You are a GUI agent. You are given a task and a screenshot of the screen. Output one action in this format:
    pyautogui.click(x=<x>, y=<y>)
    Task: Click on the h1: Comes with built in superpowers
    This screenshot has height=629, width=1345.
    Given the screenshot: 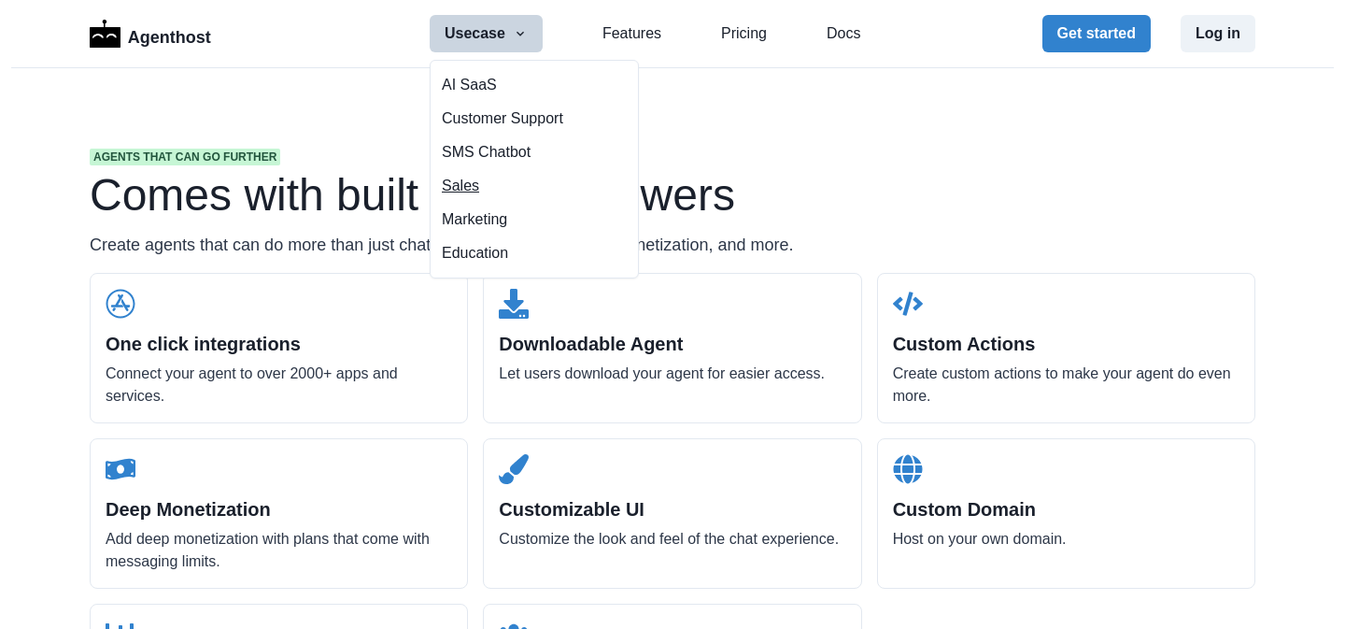 What is the action you would take?
    pyautogui.click(x=673, y=195)
    